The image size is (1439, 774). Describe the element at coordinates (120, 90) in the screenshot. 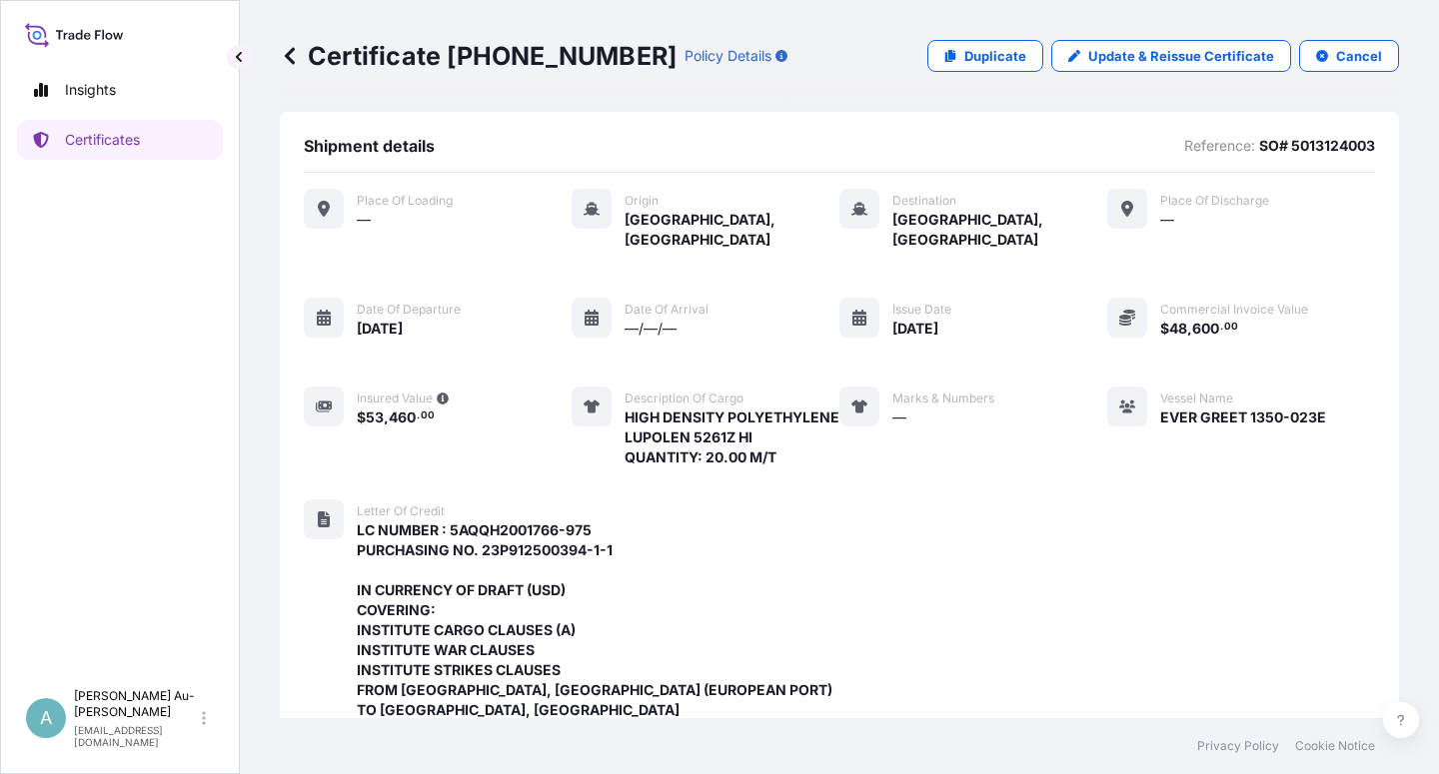

I see `a: Insights` at that location.